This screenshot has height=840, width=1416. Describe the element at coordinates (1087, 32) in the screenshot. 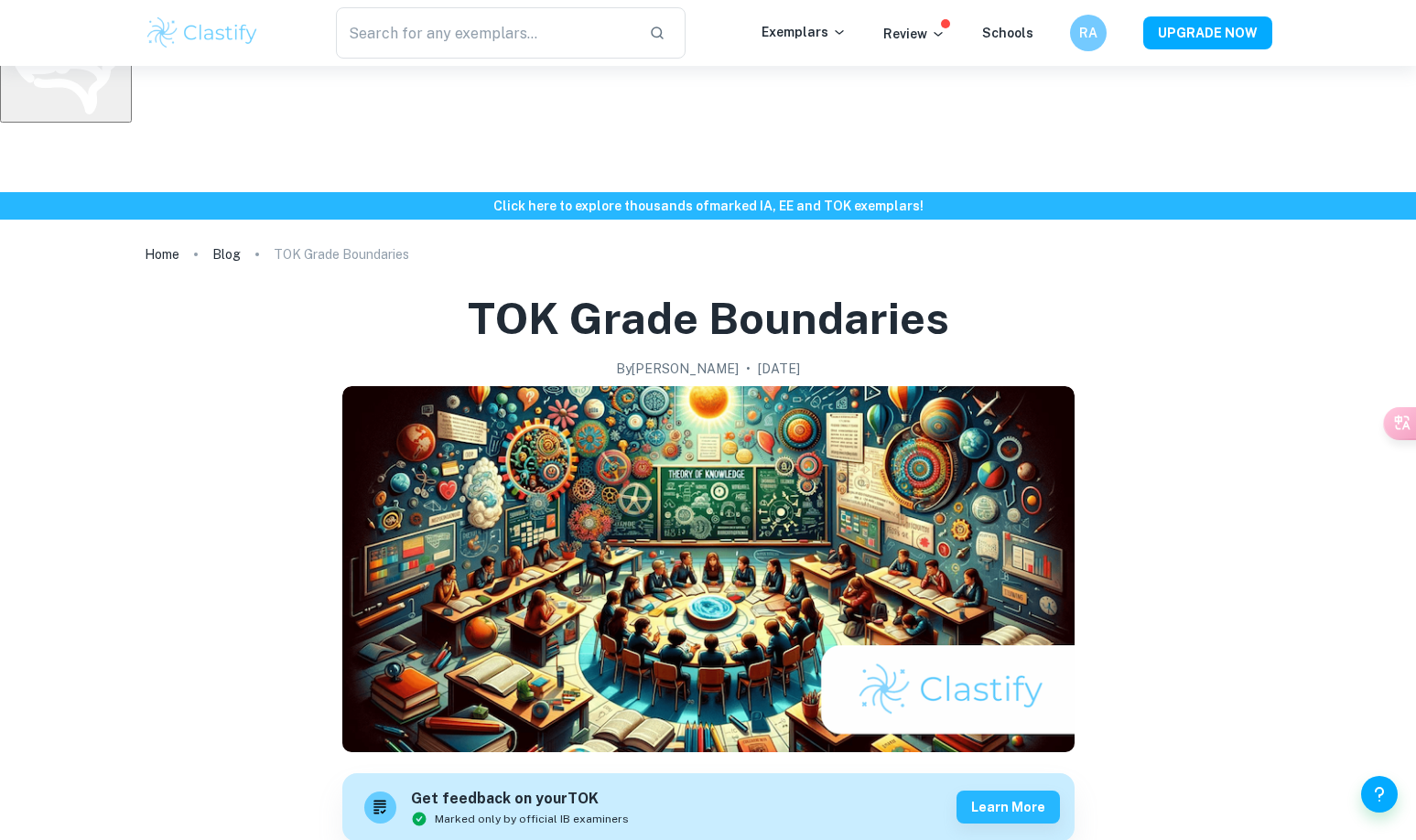

I see `h6: RA` at that location.